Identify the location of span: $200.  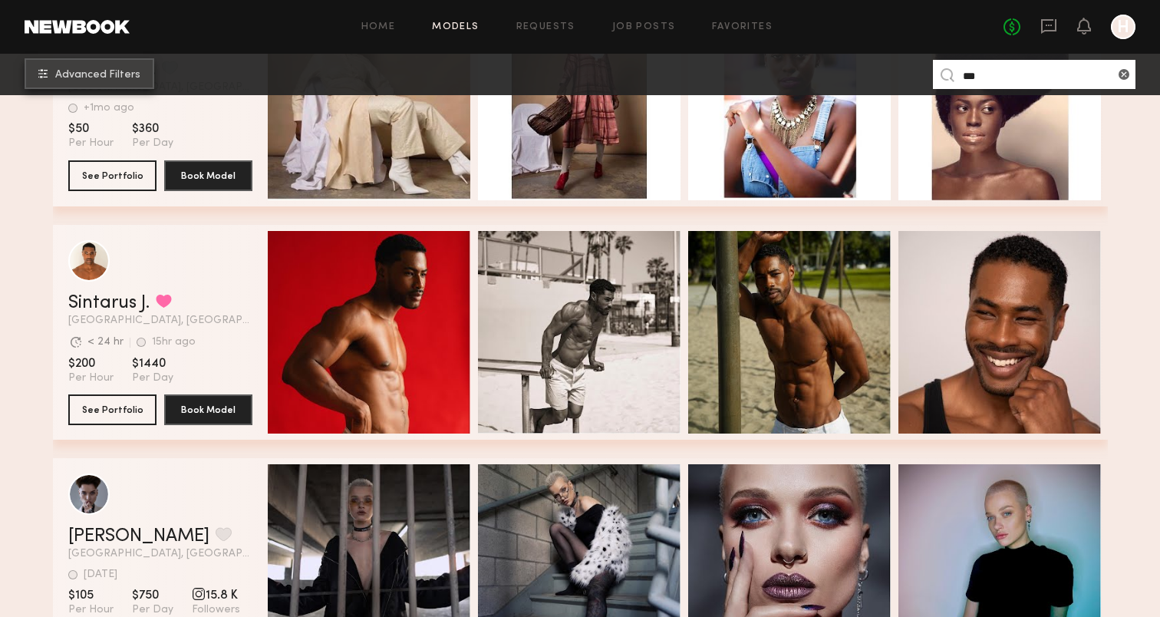
(91, 364).